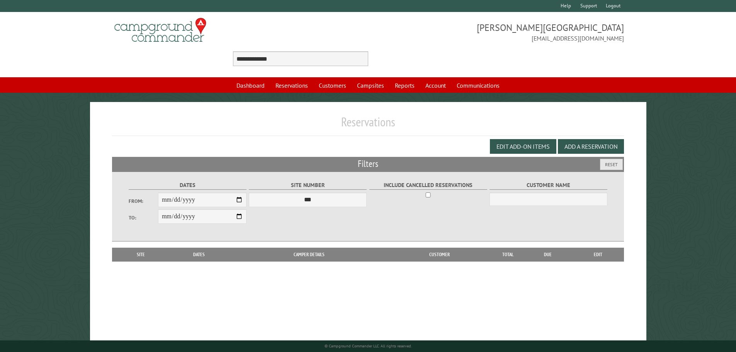  I want to click on label: Customer Name, so click(548, 185).